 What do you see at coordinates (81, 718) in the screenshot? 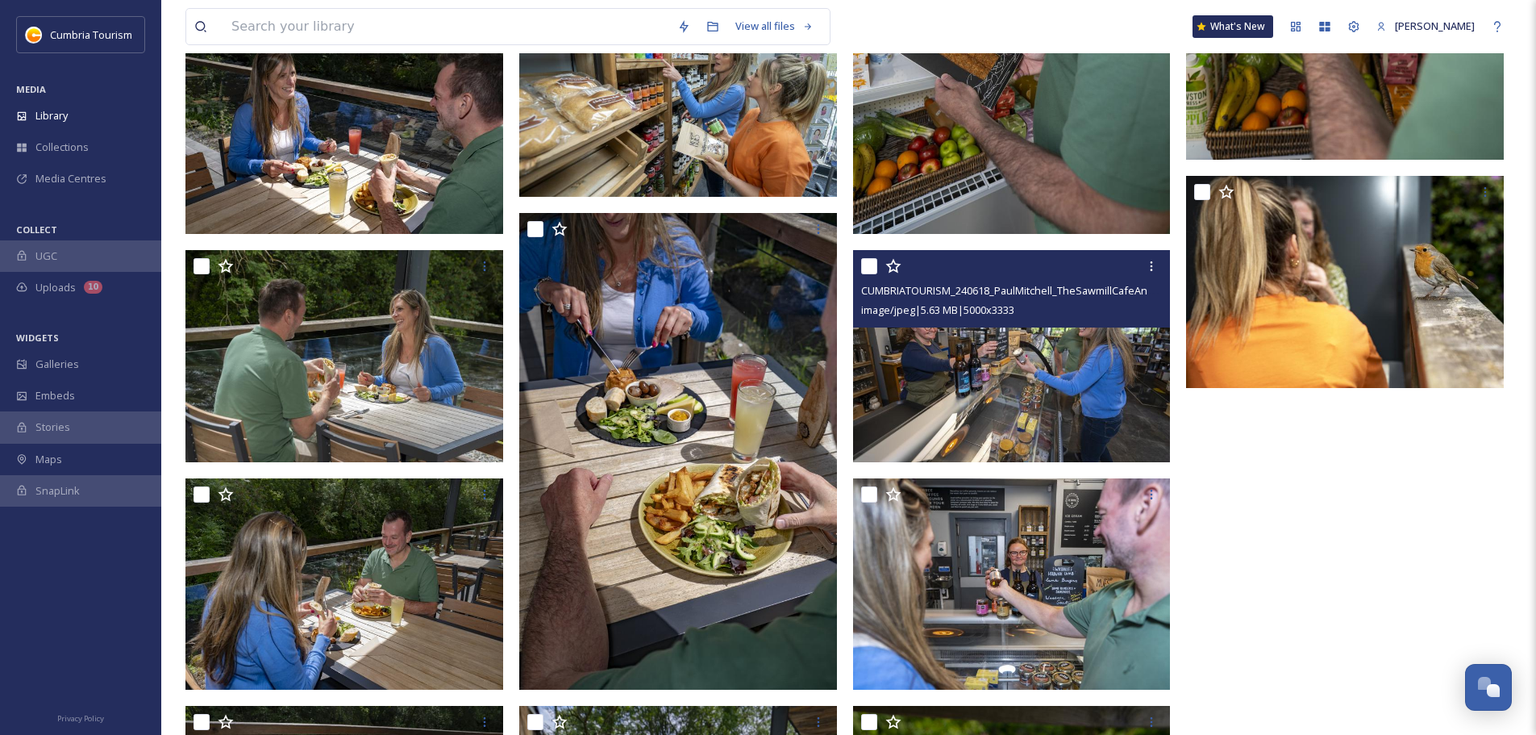
I see `span: Privacy Policy` at bounding box center [81, 718].